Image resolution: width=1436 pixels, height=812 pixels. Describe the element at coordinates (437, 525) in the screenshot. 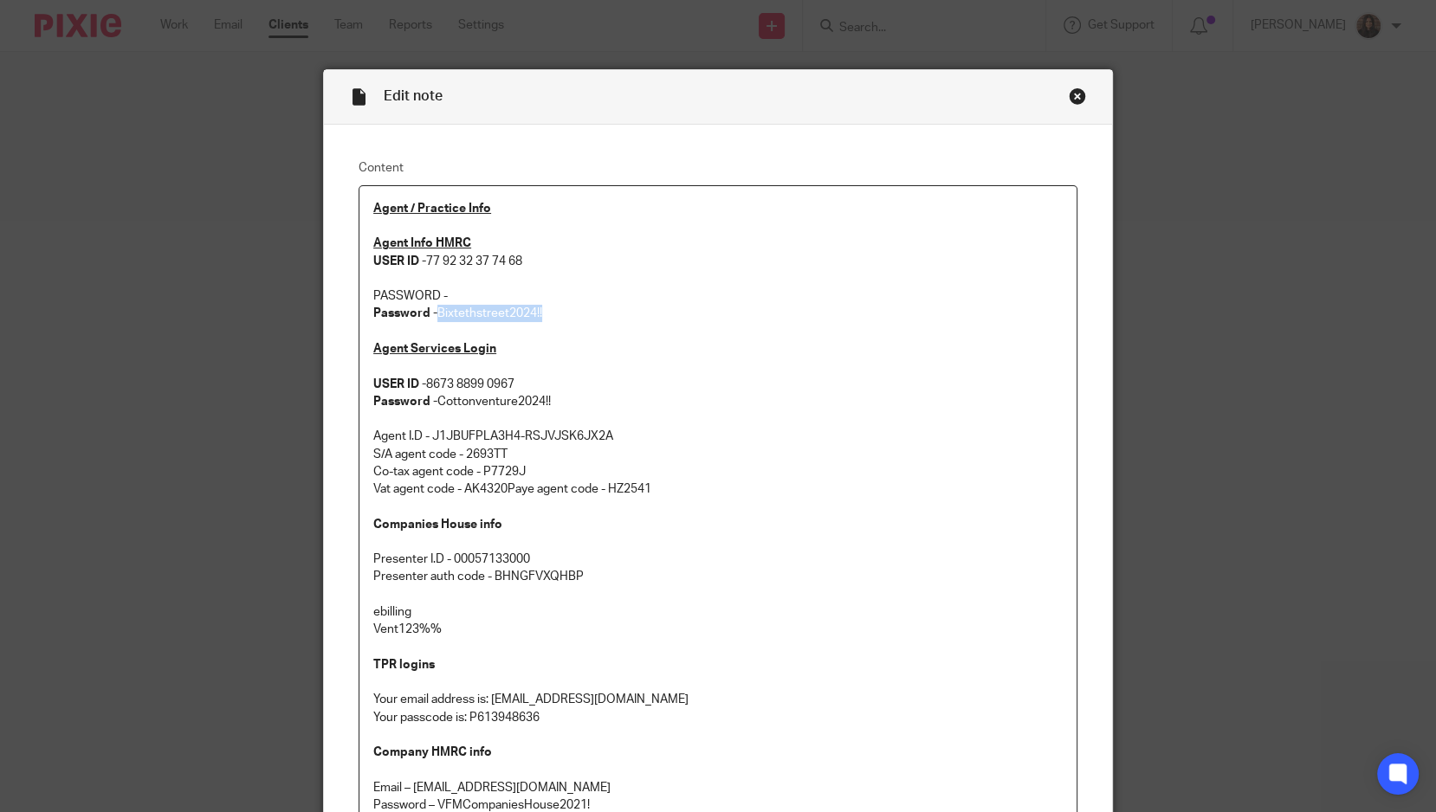

I see `strong: Companies House info` at that location.